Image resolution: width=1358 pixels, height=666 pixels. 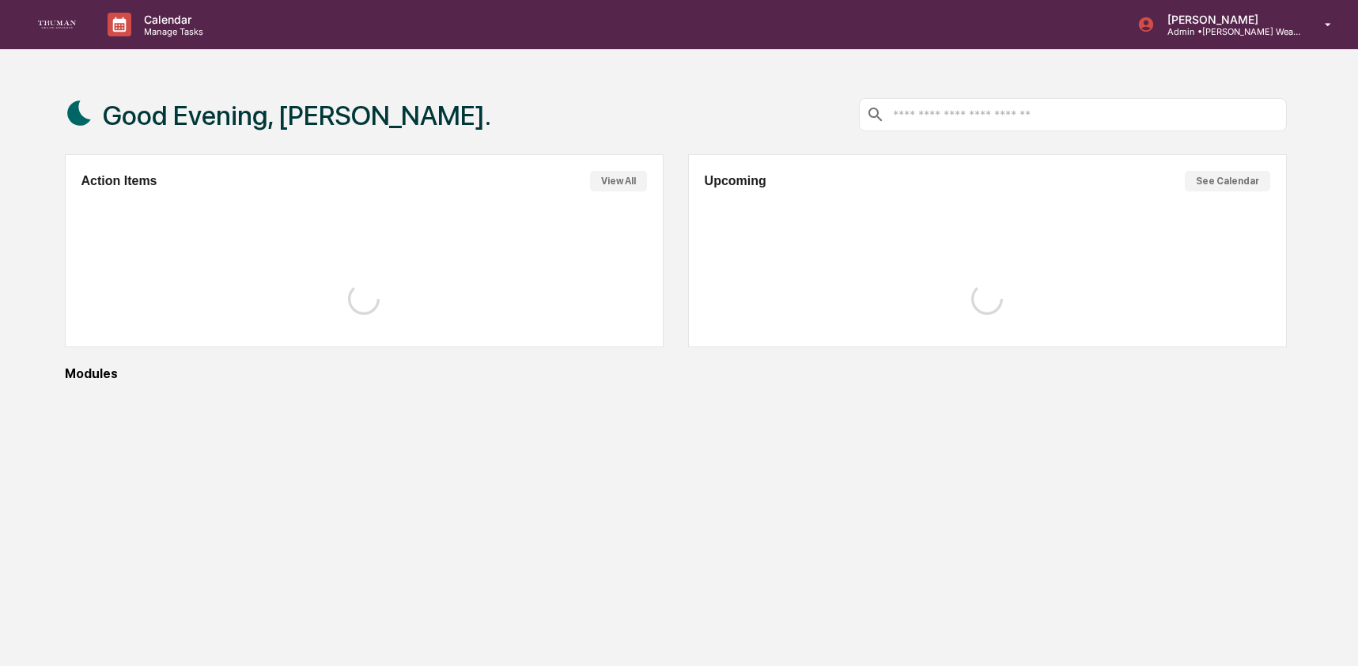 What do you see at coordinates (57, 25) in the screenshot?
I see `img: logo` at bounding box center [57, 25].